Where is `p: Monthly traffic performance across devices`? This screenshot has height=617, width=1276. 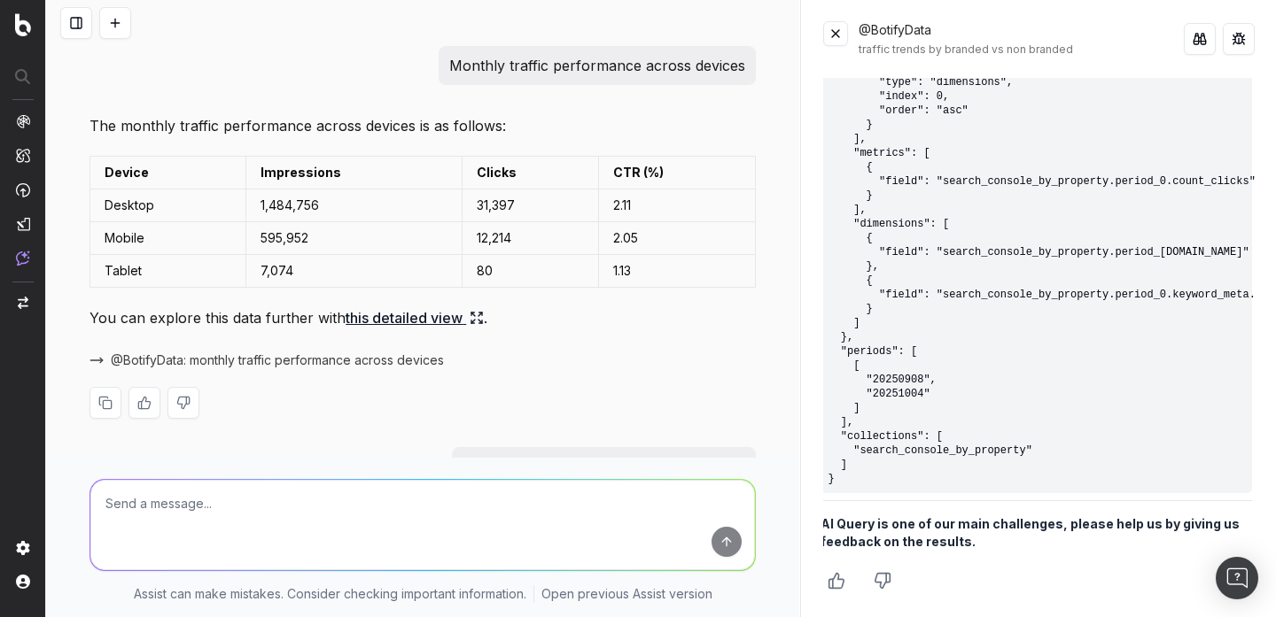
p: Monthly traffic performance across devices is located at coordinates (597, 66).